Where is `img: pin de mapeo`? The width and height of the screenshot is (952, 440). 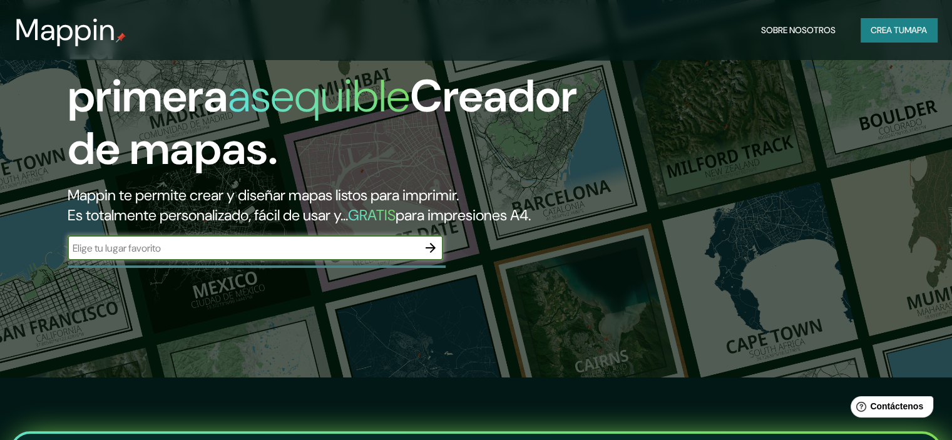
img: pin de mapeo is located at coordinates (121, 38).